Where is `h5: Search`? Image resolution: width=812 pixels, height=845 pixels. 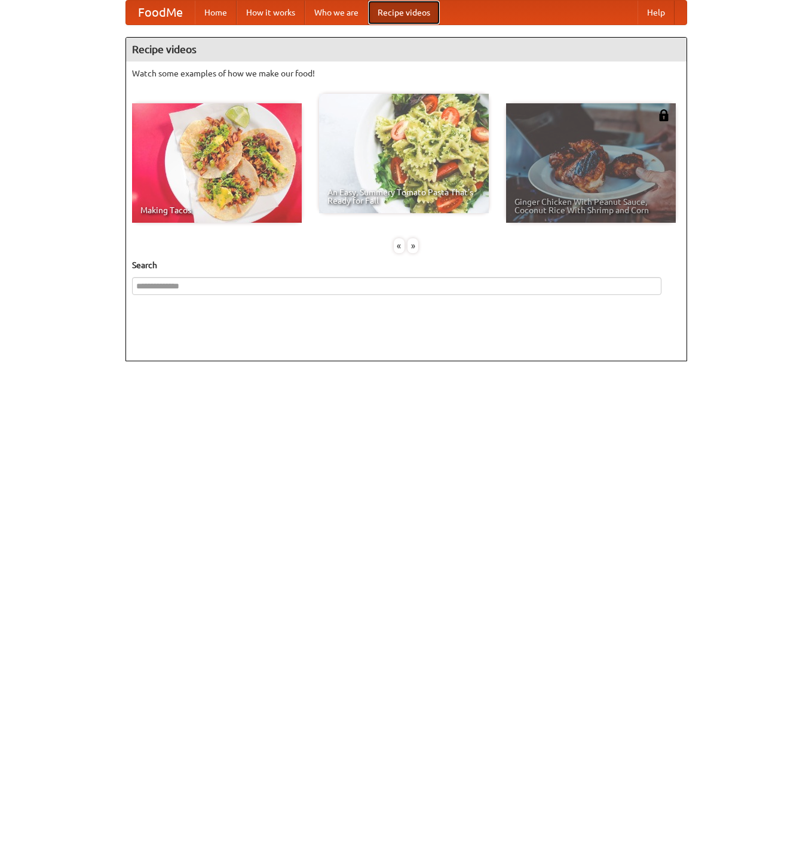 h5: Search is located at coordinates (406, 265).